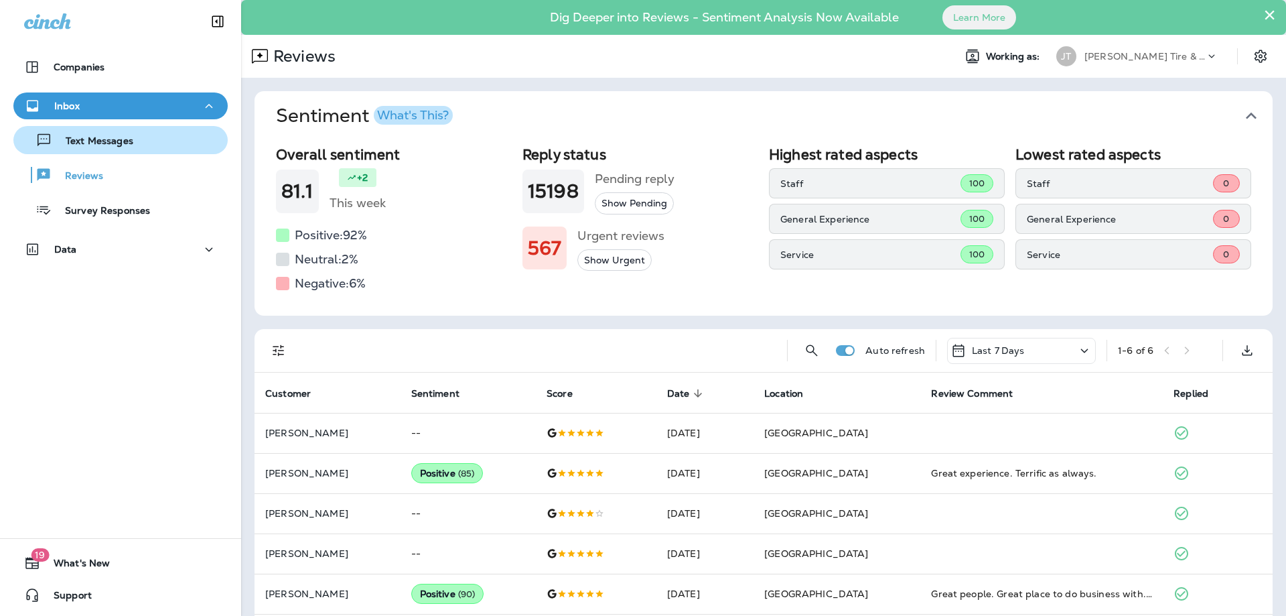 The image size is (1286, 616). What do you see at coordinates (774, 116) in the screenshot?
I see `button: SentimentWhat's This?` at bounding box center [774, 116].